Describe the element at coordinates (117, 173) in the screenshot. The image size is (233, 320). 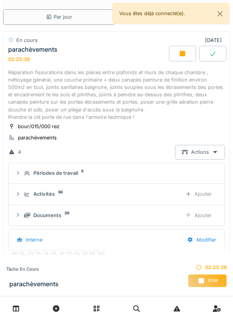
I see `summary: Périodes de travail5` at that location.